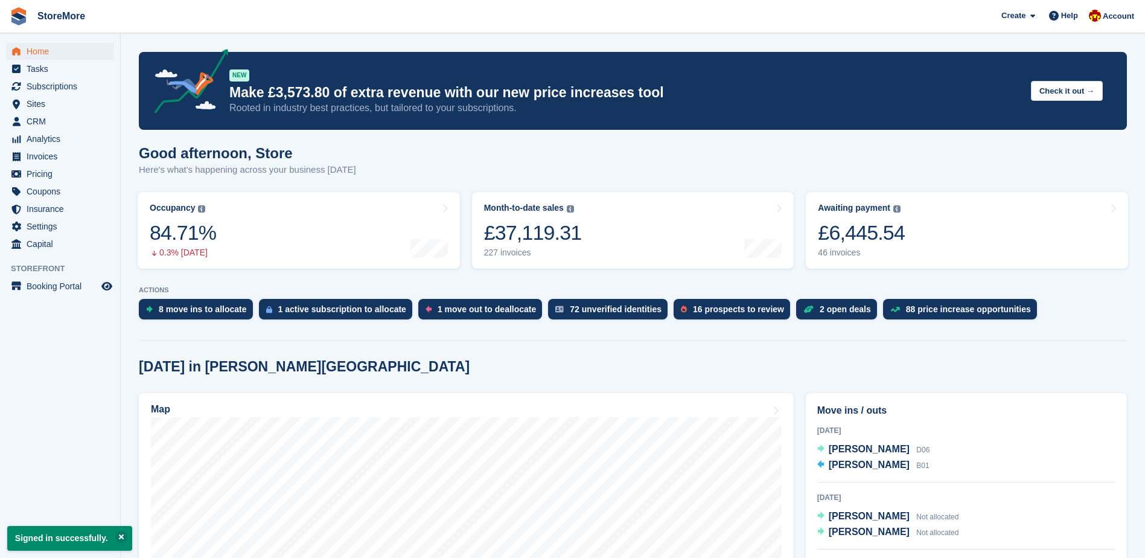 Image resolution: width=1145 pixels, height=558 pixels. What do you see at coordinates (963, 312) in the screenshot?
I see `a: 88 price increase opportunities` at bounding box center [963, 312].